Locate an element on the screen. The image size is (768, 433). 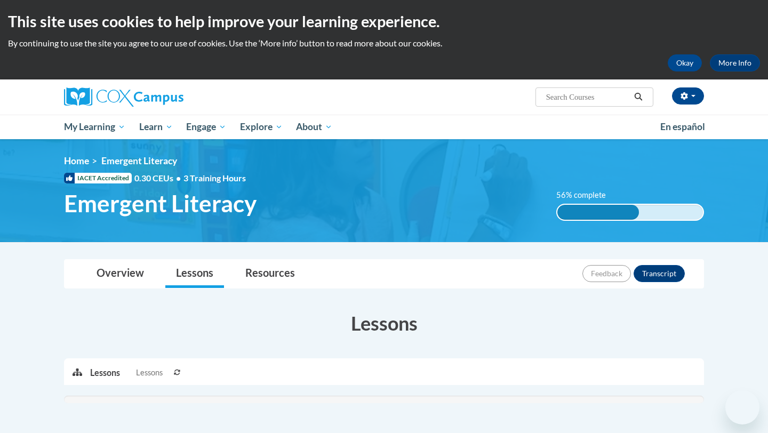
span: Explore is located at coordinates (261, 127).